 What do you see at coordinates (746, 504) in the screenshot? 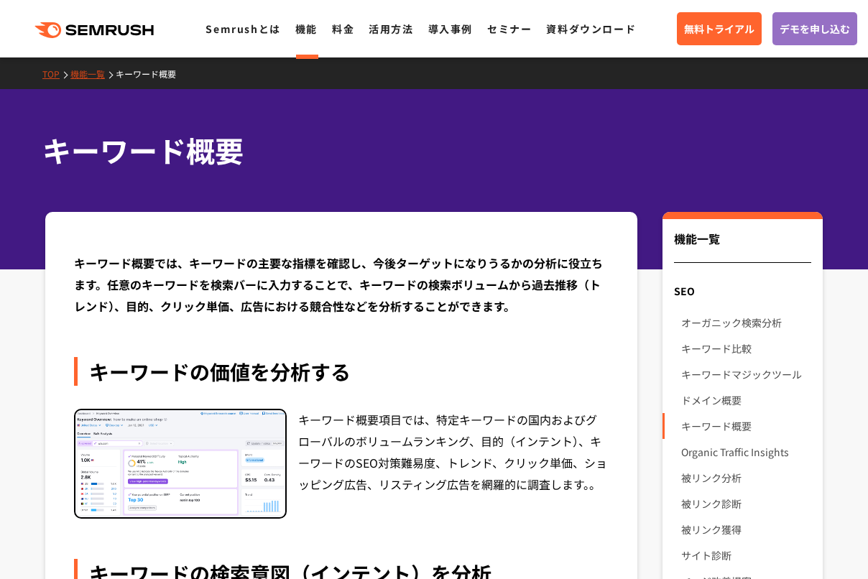
I see `a: 被リンク診断` at bounding box center [746, 504].